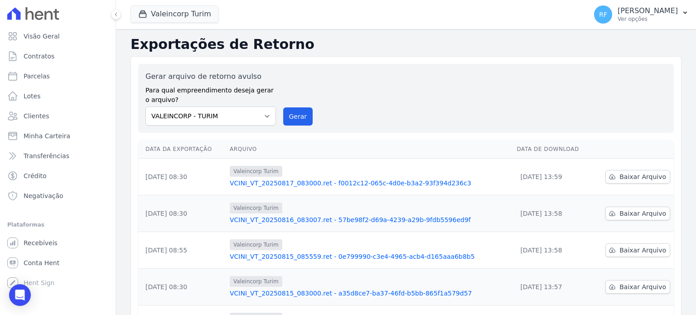 This screenshot has width=696, height=315. Describe the element at coordinates (369, 149) in the screenshot. I see `th: Arquivo` at that location.